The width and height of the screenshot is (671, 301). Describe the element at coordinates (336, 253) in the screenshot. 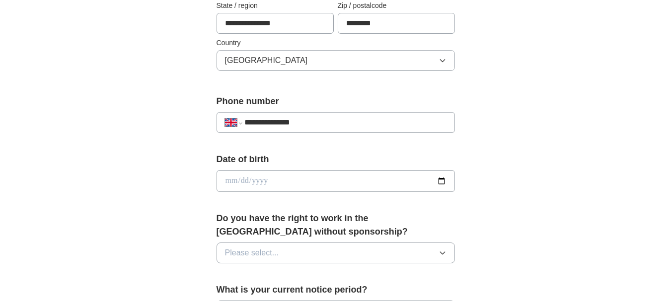

I see `button: Please select...` at that location.